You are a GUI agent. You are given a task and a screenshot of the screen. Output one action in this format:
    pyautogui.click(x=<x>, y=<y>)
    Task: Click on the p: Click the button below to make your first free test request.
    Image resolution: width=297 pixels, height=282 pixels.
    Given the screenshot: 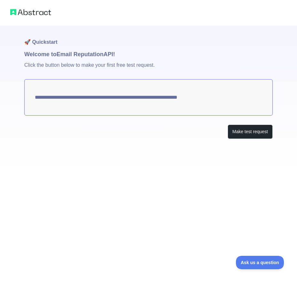 What is the action you would take?
    pyautogui.click(x=148, y=69)
    